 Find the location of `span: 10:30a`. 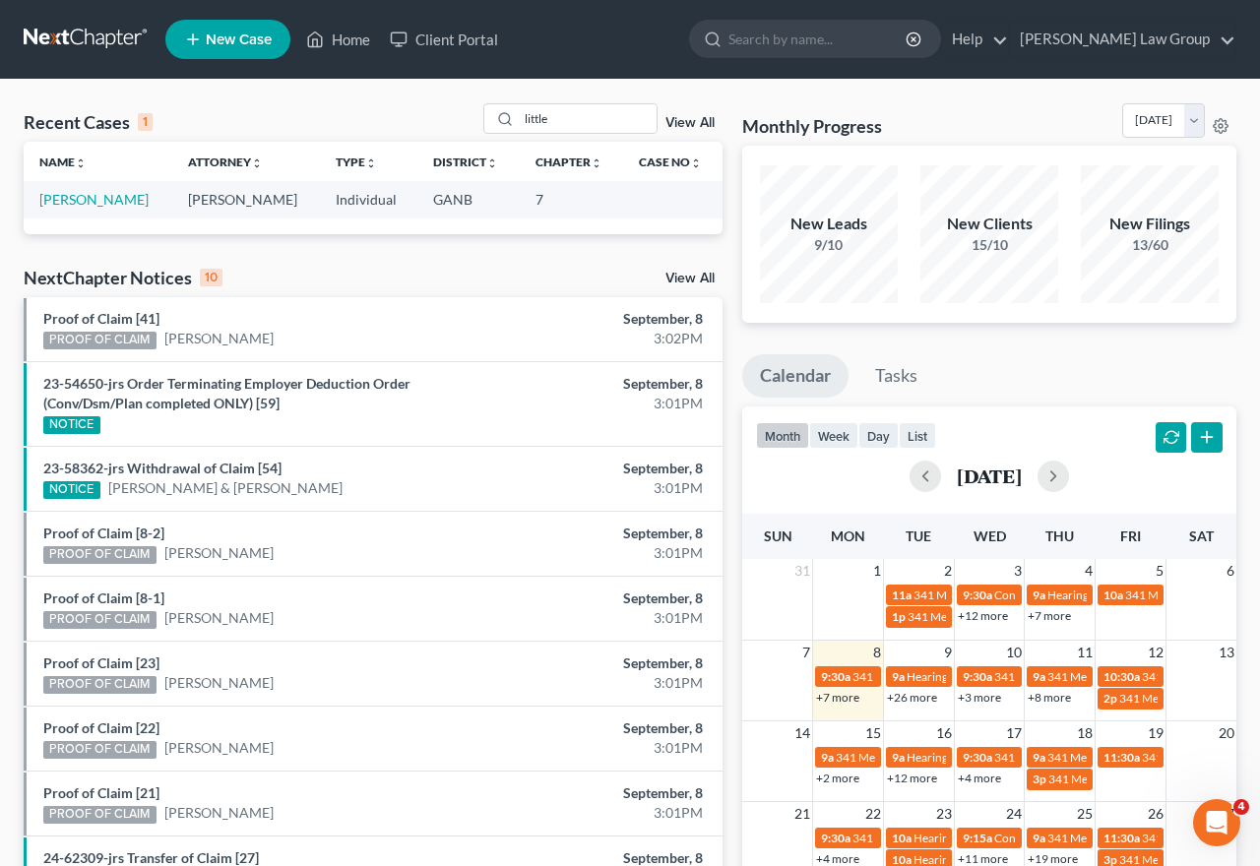

span: 10:30a is located at coordinates (1121, 676).